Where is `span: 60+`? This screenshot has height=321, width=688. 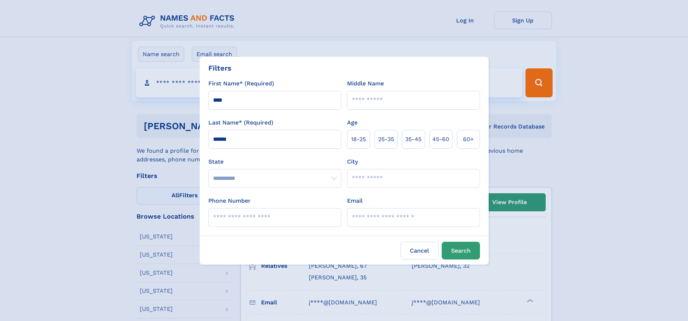
span: 60+ is located at coordinates (469, 139).